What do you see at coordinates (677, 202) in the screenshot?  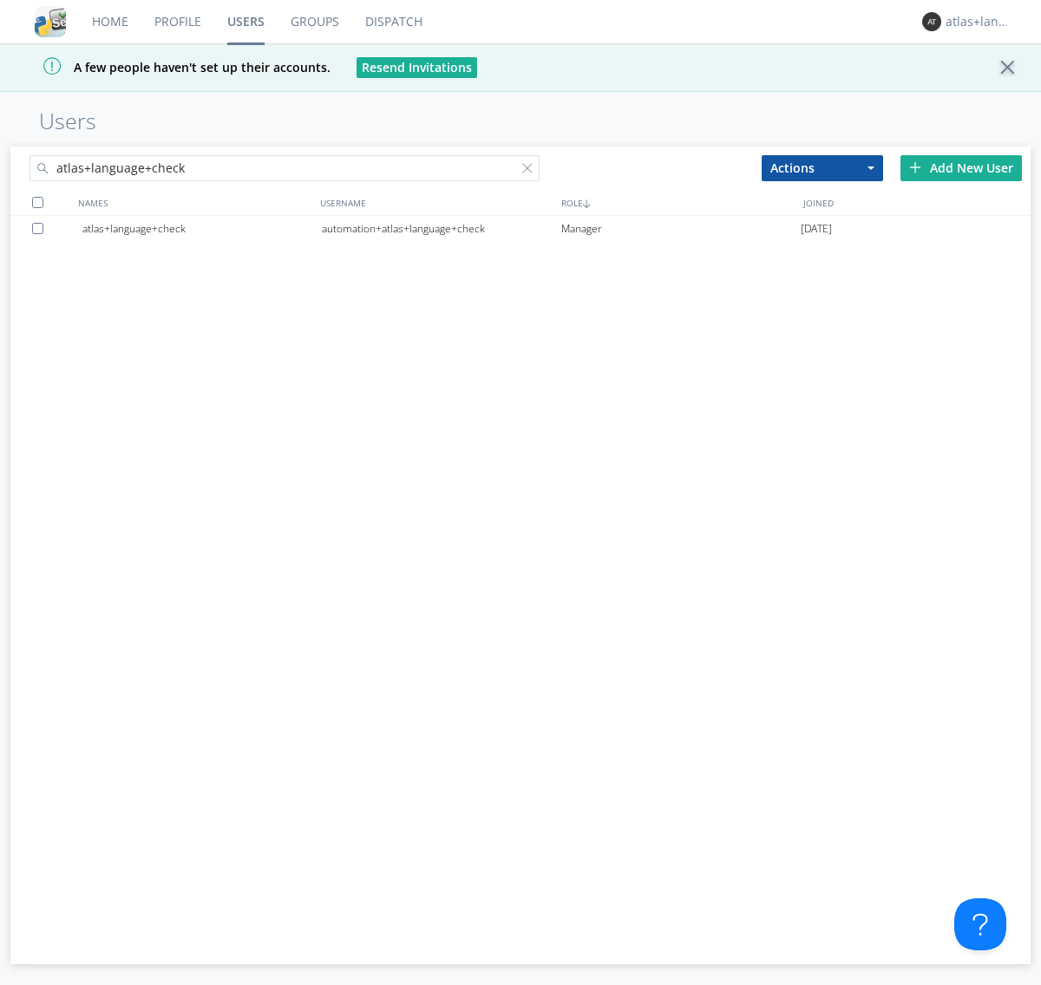 I see `div: ROLE` at bounding box center [677, 202].